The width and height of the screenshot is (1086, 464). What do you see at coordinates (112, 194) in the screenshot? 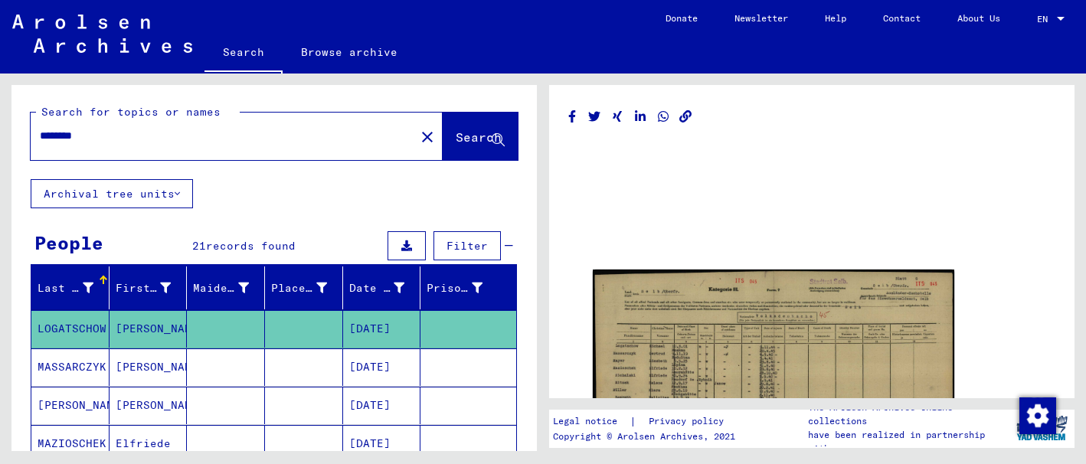
I see `button: Archival tree units` at bounding box center [112, 194].